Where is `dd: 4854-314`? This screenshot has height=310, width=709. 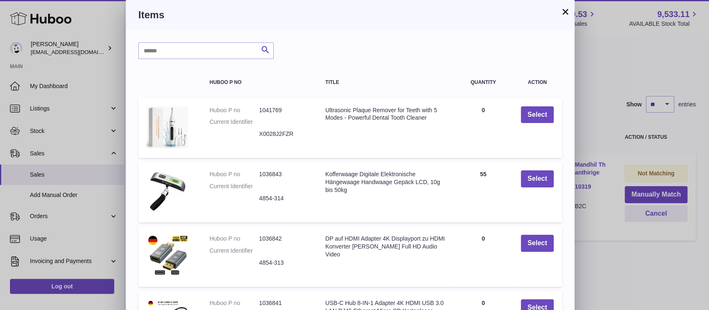
dd: 4854-314 is located at coordinates (284, 198).